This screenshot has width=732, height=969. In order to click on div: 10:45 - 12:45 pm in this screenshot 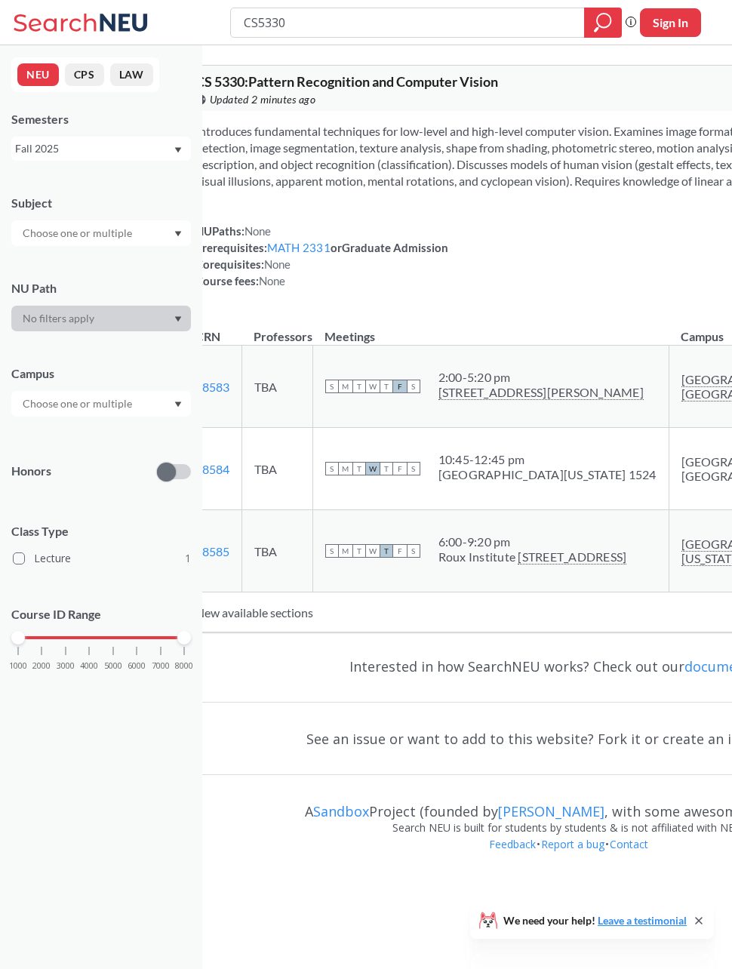, I will do `click(547, 459)`.